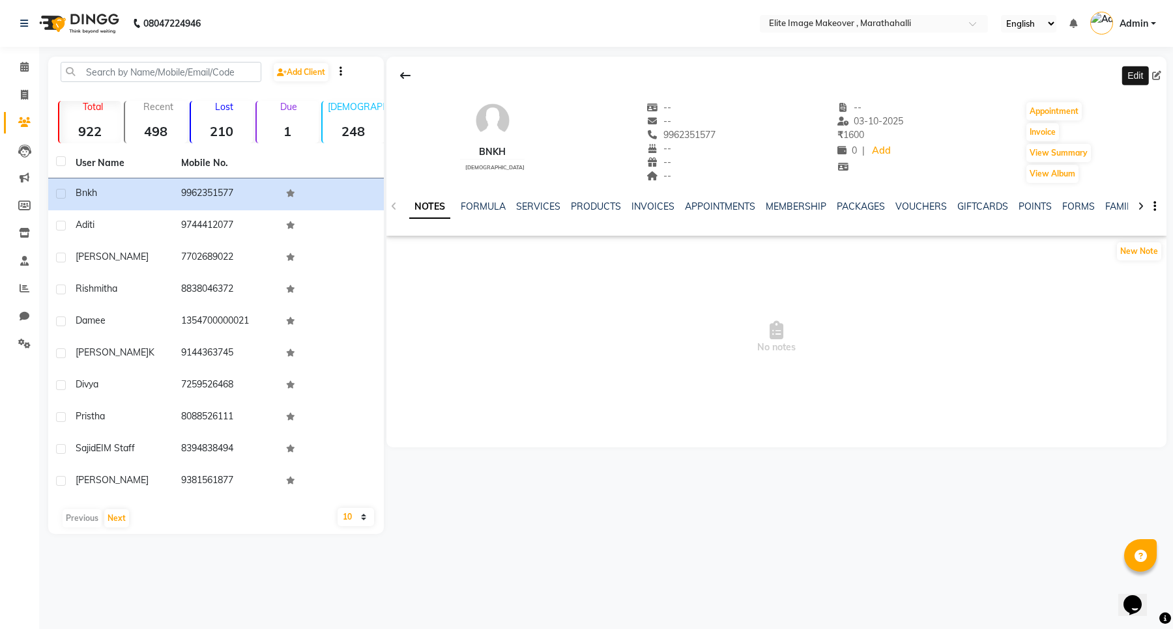 This screenshot has width=1173, height=629. I want to click on strong: 1, so click(287, 131).